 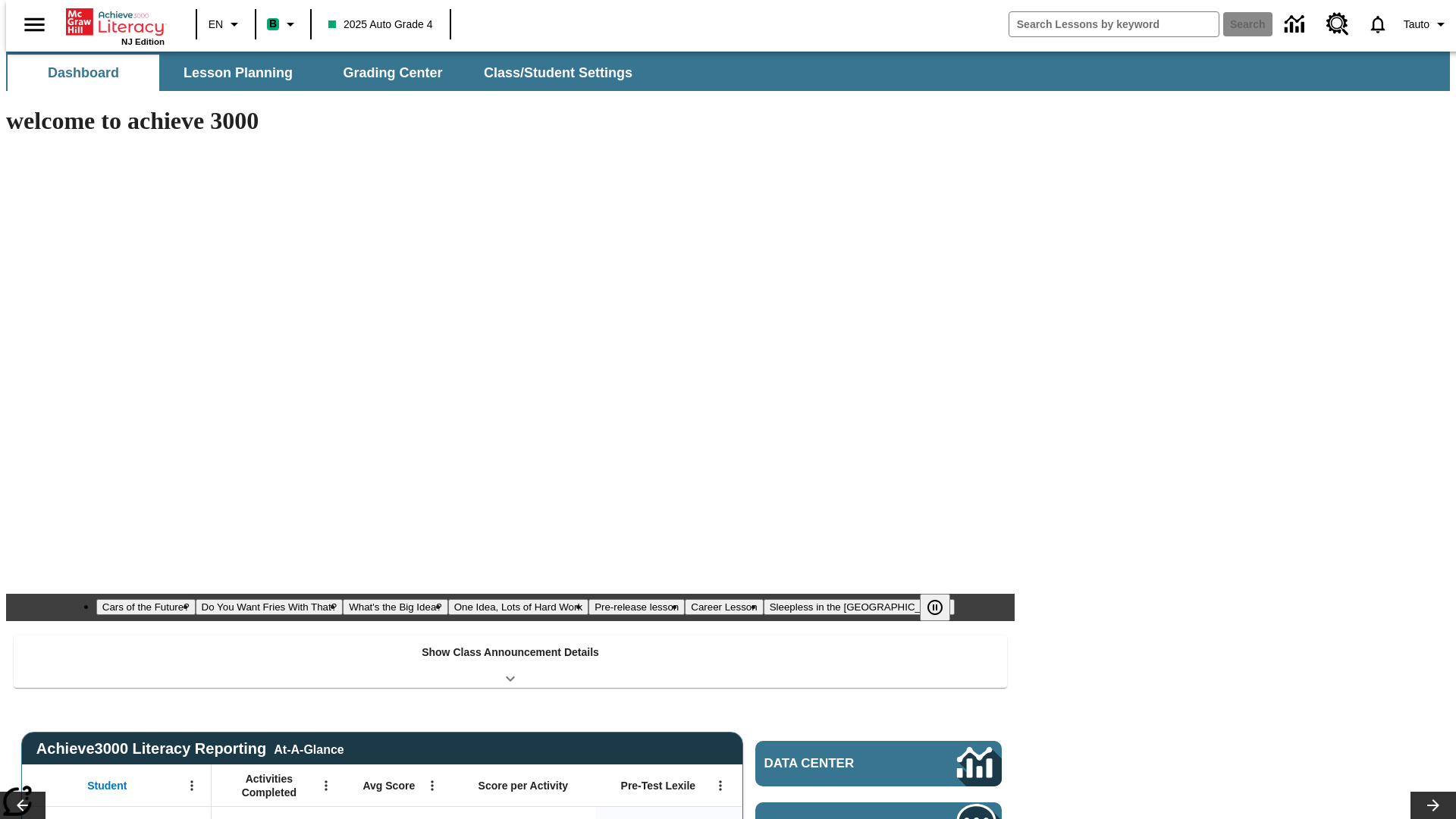 What do you see at coordinates (238, 73) in the screenshot?
I see `button: Lesson Planning` at bounding box center [238, 73].